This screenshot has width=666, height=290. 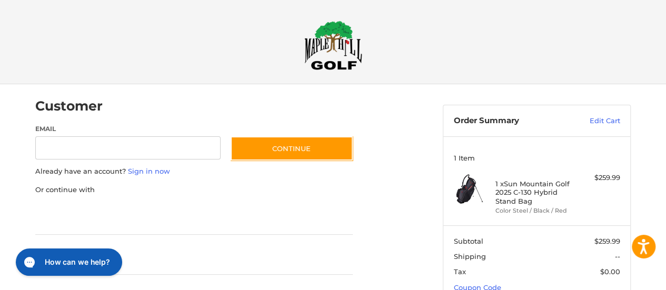 I want to click on img: Maple Hill Golf, so click(x=333, y=45).